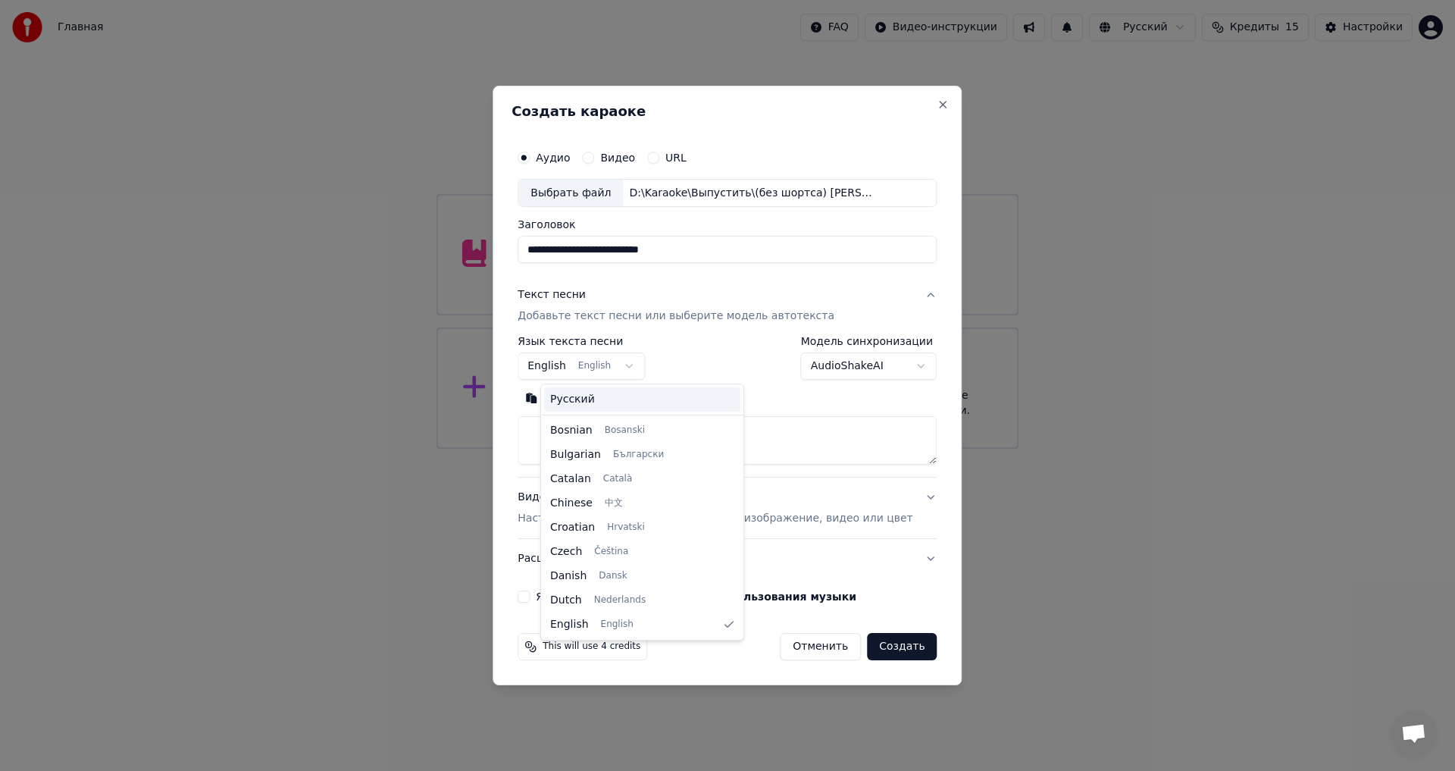  I want to click on span: Bosanski, so click(624, 430).